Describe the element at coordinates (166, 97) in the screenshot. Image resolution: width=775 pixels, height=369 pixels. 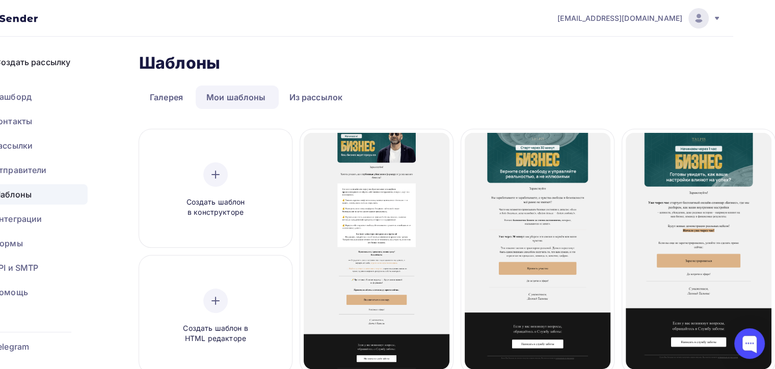
I see `a: Галерея` at that location.